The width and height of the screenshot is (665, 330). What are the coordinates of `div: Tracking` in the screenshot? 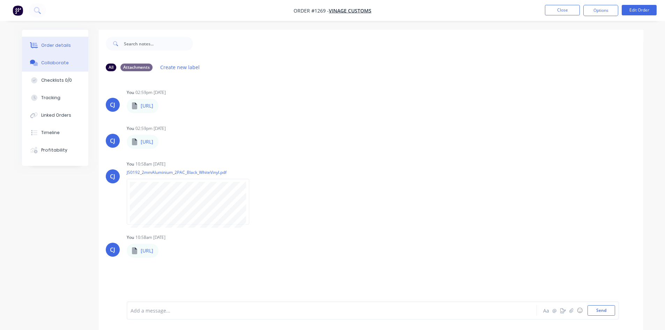 It's located at (51, 98).